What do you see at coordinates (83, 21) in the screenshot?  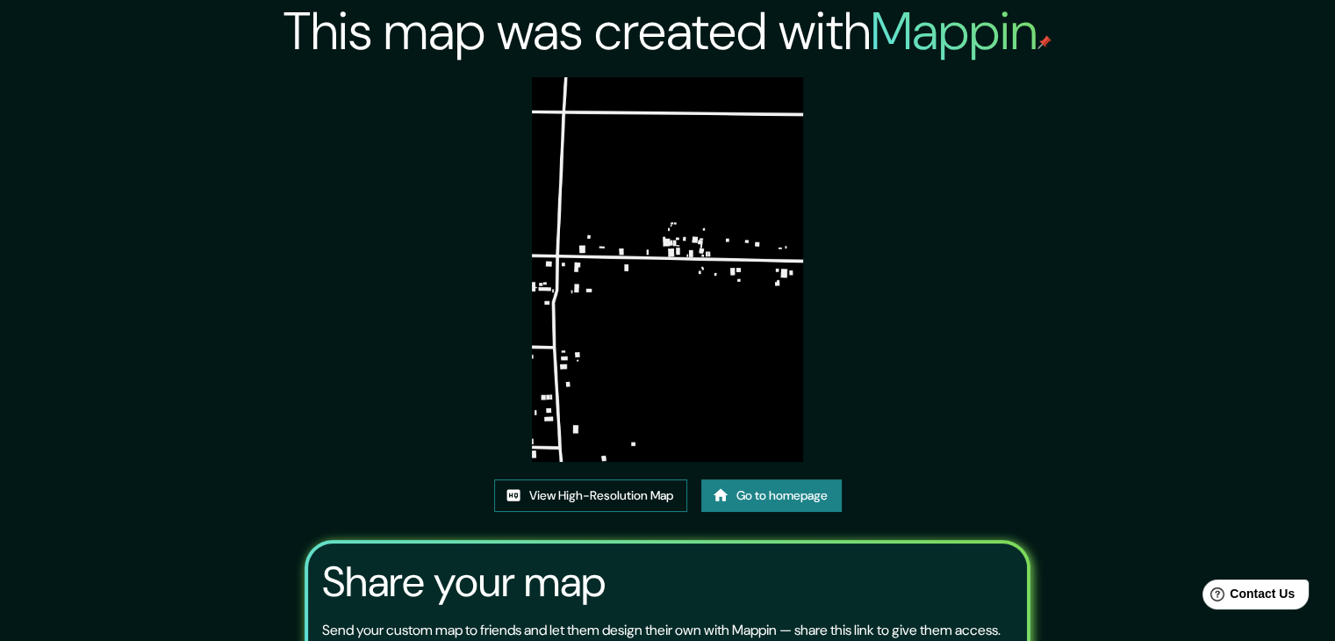 I see `span: Contact Us` at bounding box center [83, 21].